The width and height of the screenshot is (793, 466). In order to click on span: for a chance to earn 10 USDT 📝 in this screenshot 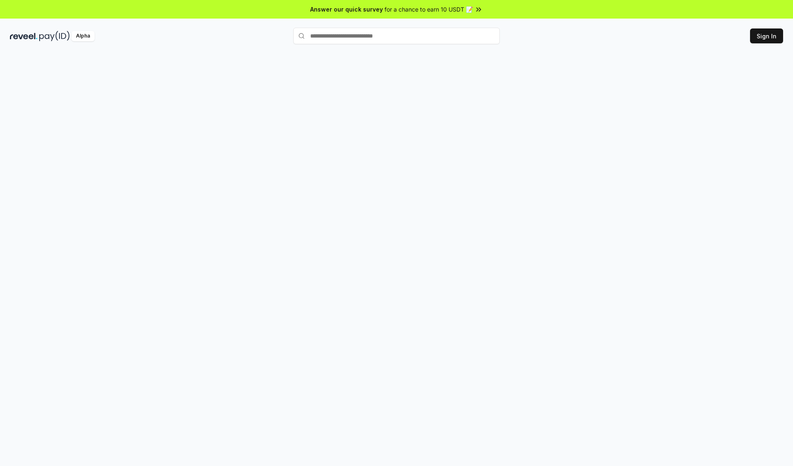, I will do `click(429, 9)`.